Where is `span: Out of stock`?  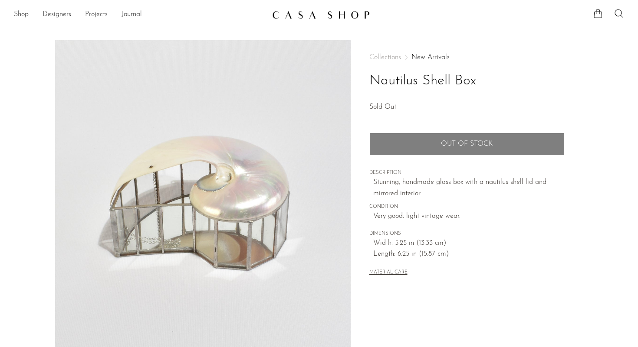
span: Out of stock is located at coordinates (467, 144).